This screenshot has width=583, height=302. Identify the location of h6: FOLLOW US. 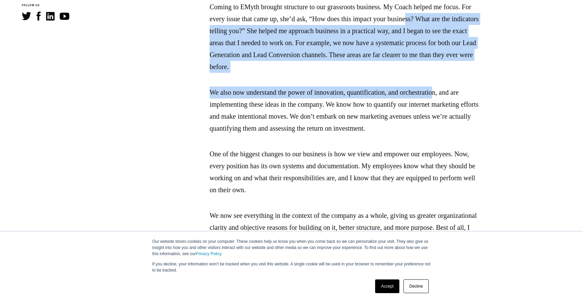
(63, 5).